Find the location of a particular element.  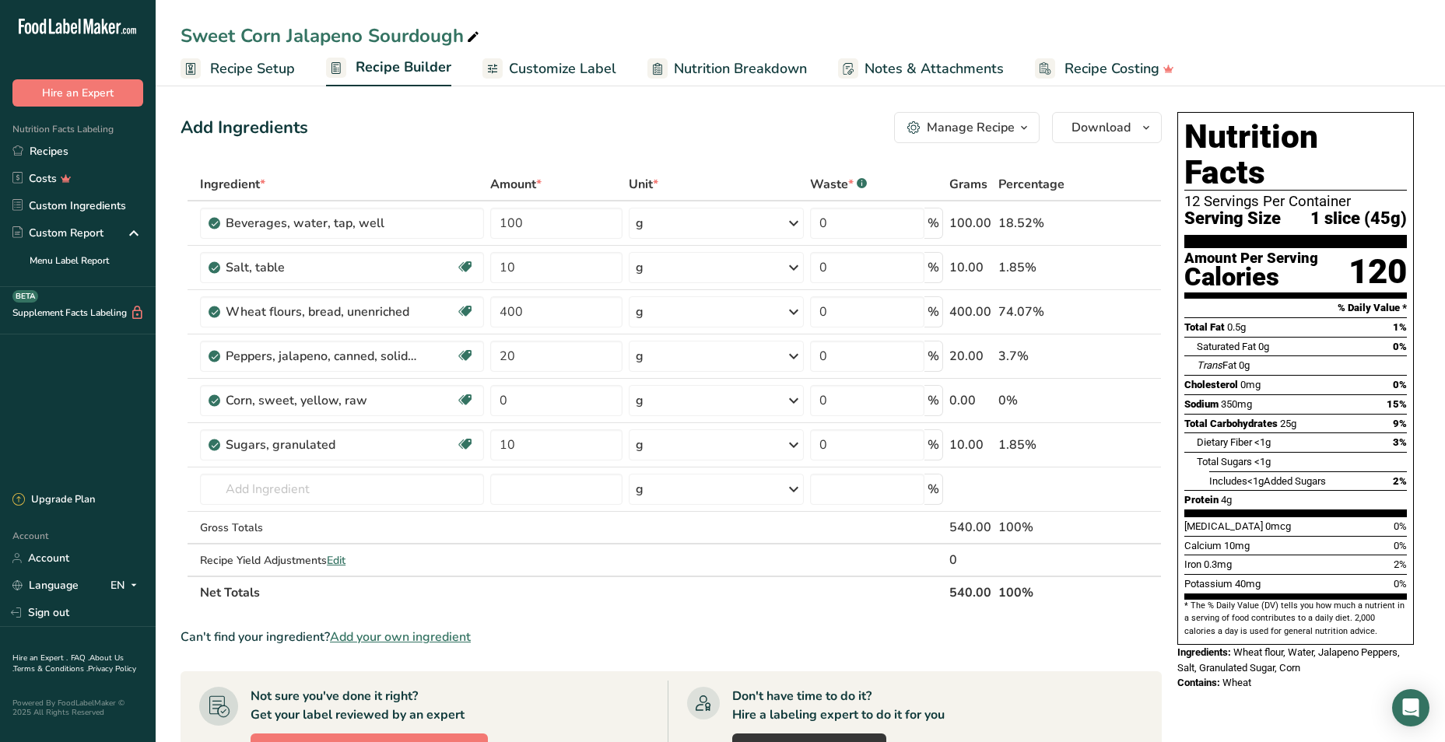

span: 15% is located at coordinates (1397, 404).